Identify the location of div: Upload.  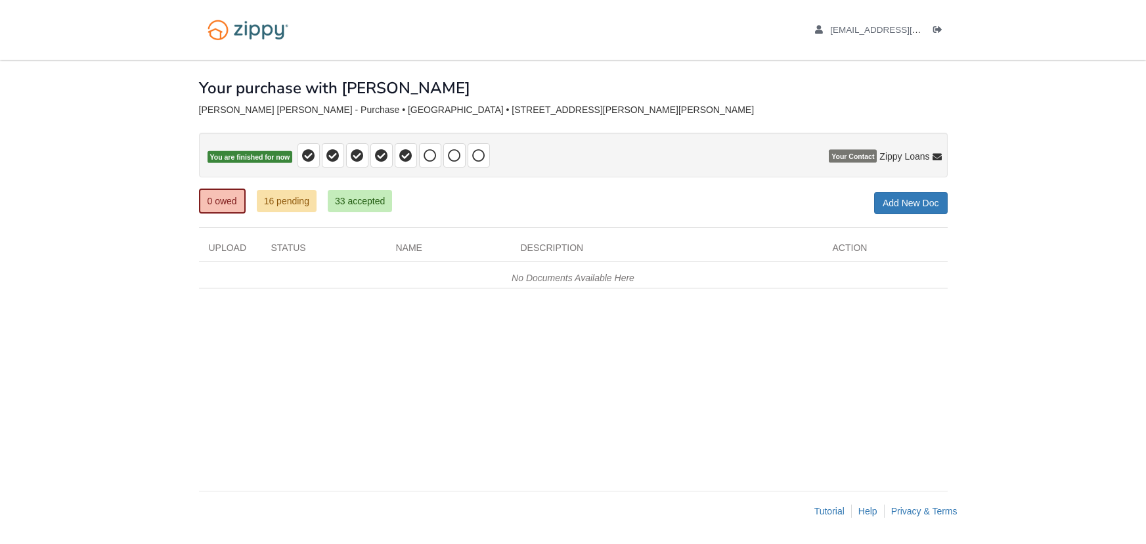
(230, 251).